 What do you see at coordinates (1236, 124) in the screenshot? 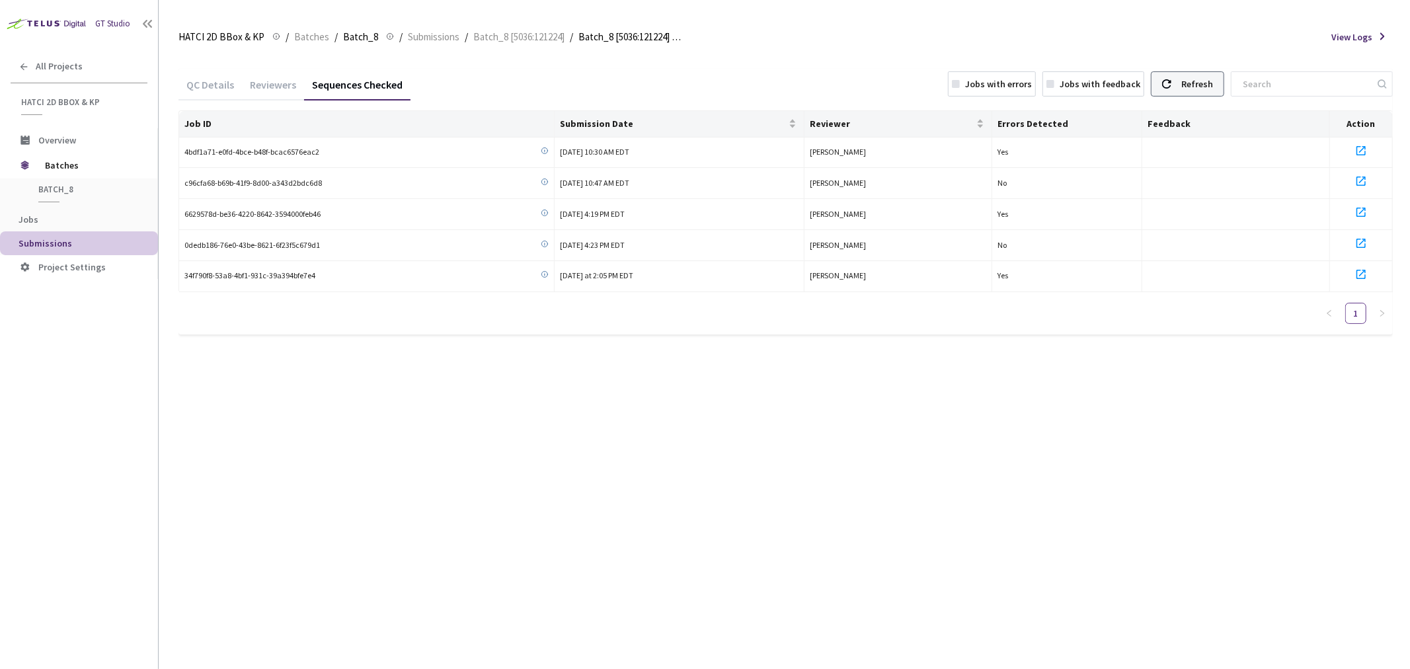
I see `th: Feedback` at bounding box center [1236, 124].